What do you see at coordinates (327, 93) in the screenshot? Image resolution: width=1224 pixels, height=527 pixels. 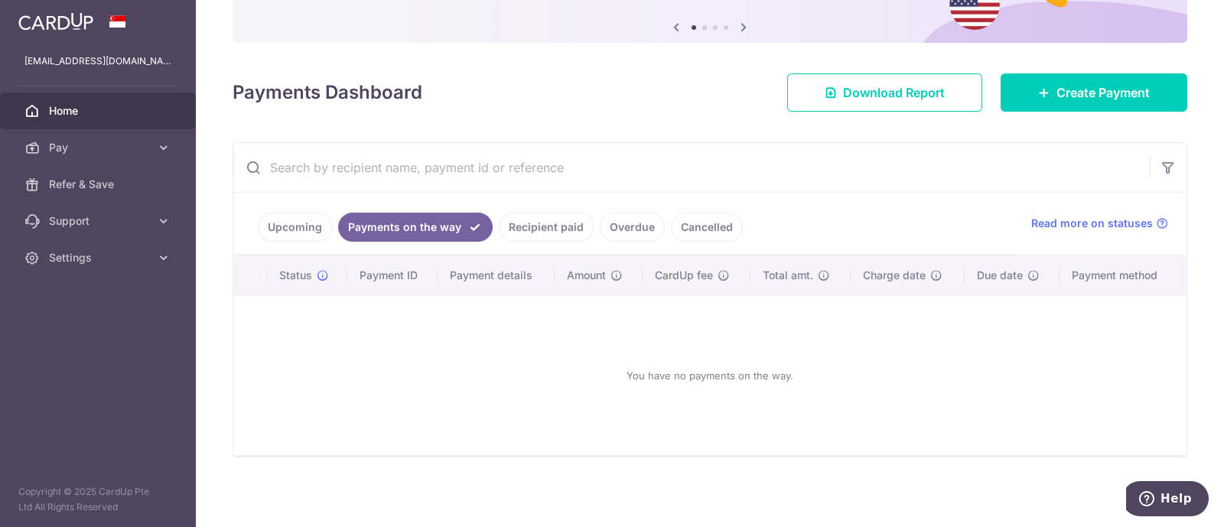 I see `h4: Payments Dashboard` at bounding box center [327, 93].